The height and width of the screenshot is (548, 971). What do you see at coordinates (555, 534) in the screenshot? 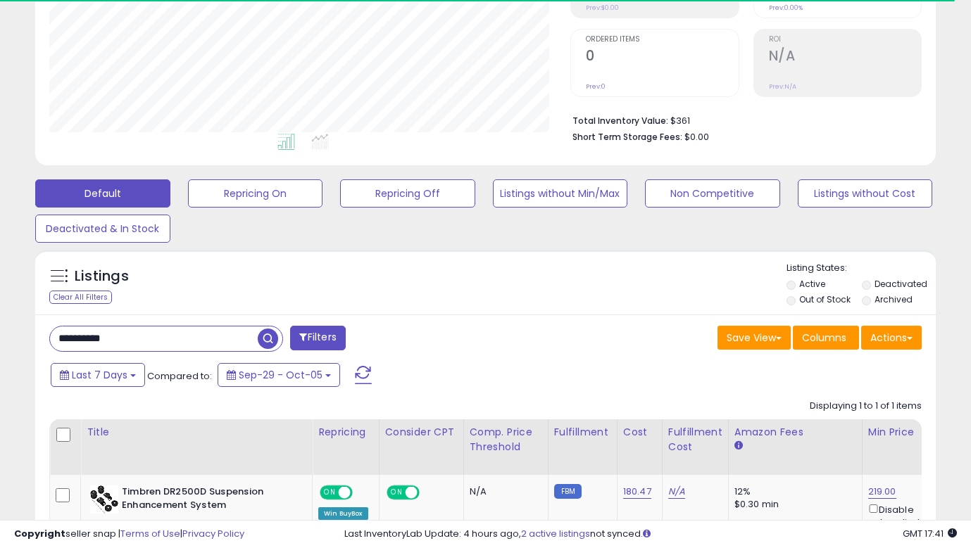
I see `a: 2 active listings` at bounding box center [555, 534].